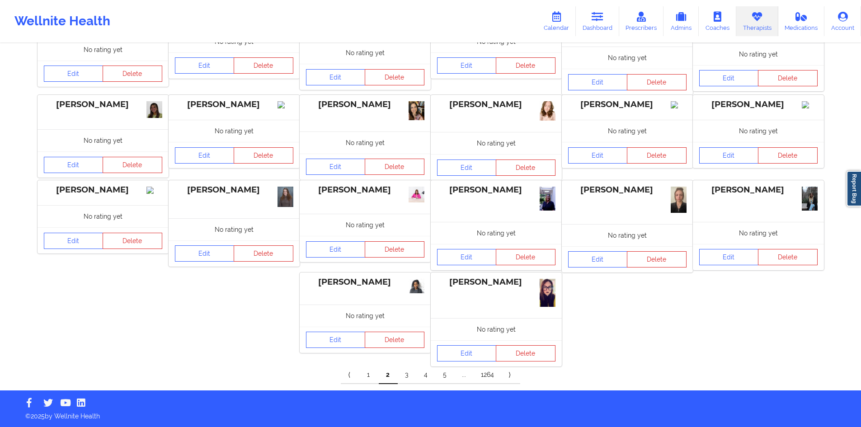  What do you see at coordinates (416, 110) in the screenshot?
I see `img: af90ac71-0c30-4d66-a607-bbd32bfc5ab6_HeatherV.jpg` at bounding box center [416, 110].